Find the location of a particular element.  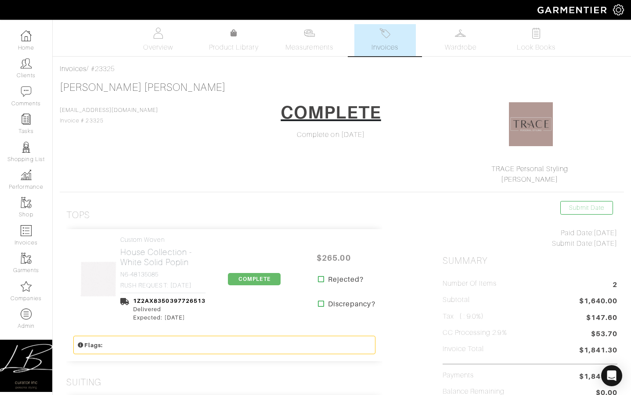

span: Measurements is located at coordinates (309, 47).